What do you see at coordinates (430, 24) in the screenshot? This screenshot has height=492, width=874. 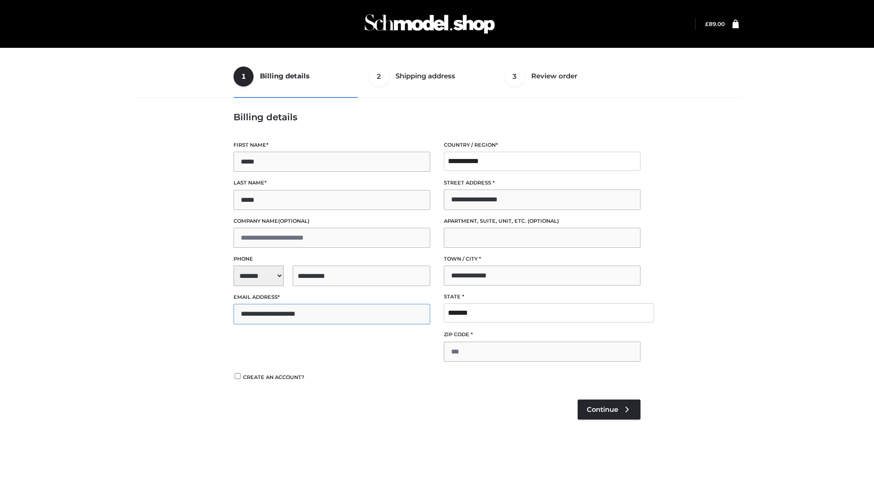 I see `img: Schmodel Admin 964` at bounding box center [430, 24].